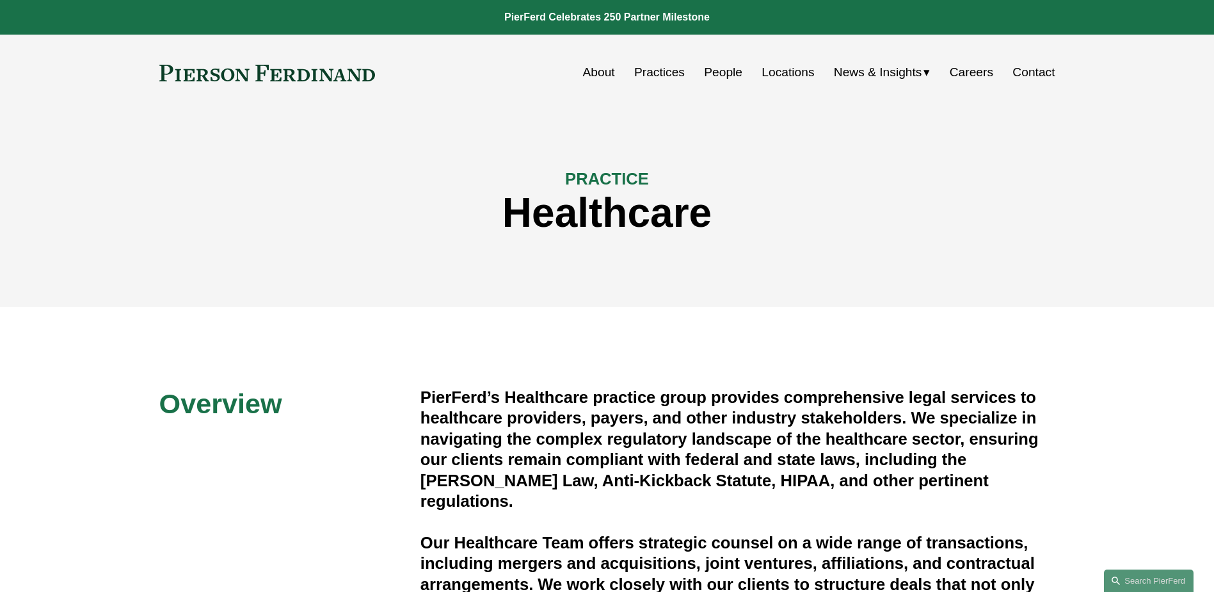  What do you see at coordinates (882, 72) in the screenshot?
I see `a: folder dropdown` at bounding box center [882, 72].